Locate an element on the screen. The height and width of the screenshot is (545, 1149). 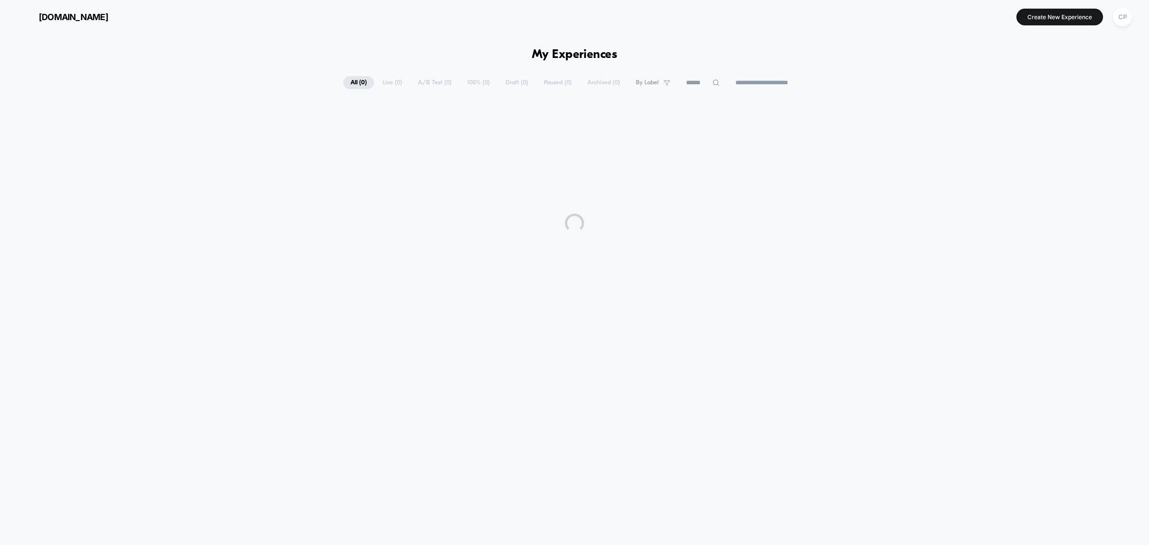
div: CP is located at coordinates (1122, 17).